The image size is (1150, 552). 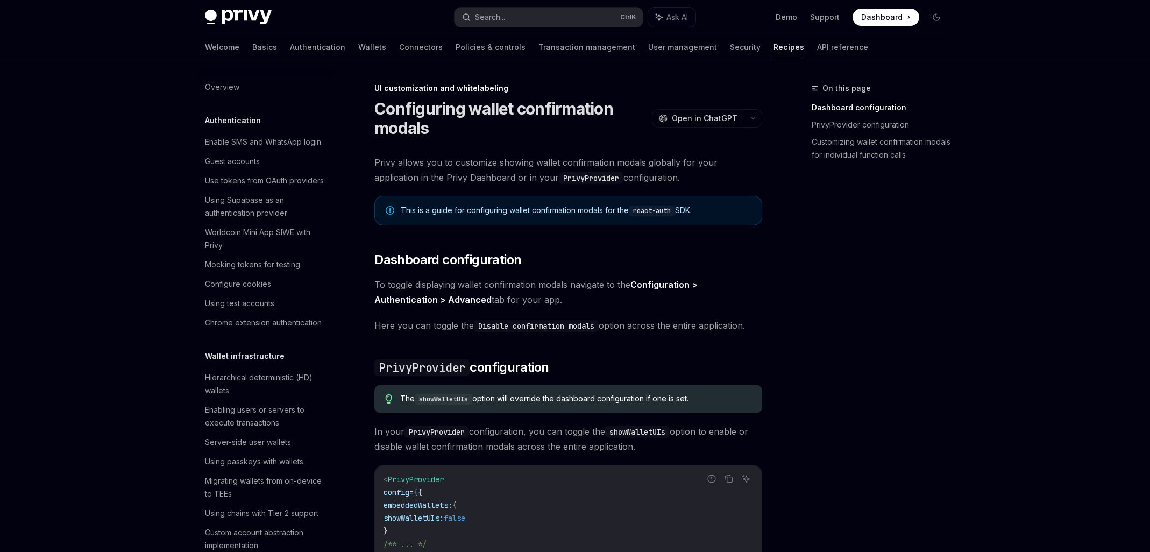 What do you see at coordinates (511, 118) in the screenshot?
I see `h1: Configuring wallet confirmation modals` at bounding box center [511, 118].